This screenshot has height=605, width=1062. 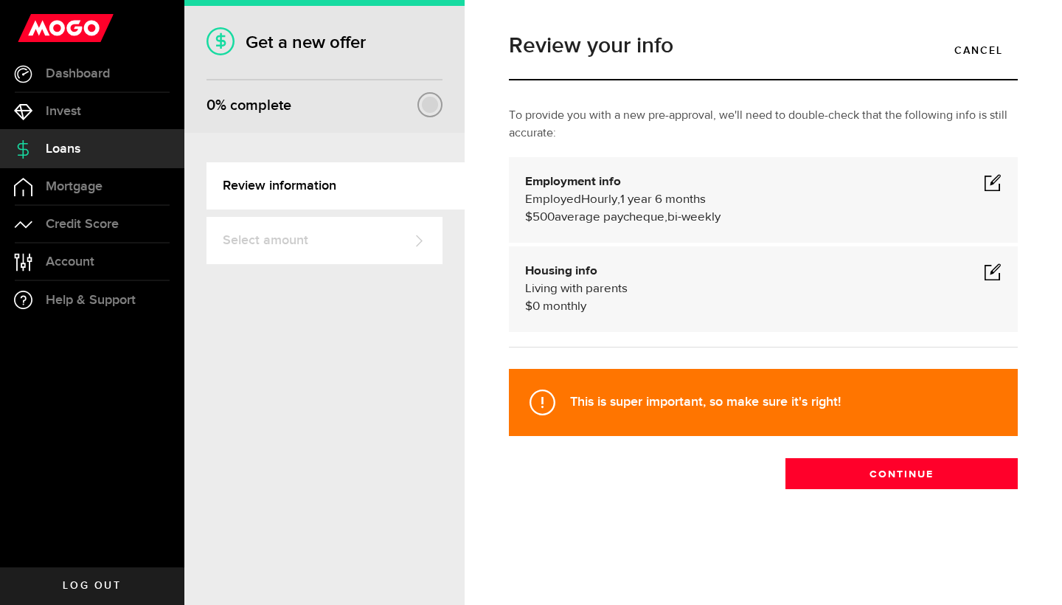 What do you see at coordinates (573, 181) in the screenshot?
I see `b: Employment info` at bounding box center [573, 181].